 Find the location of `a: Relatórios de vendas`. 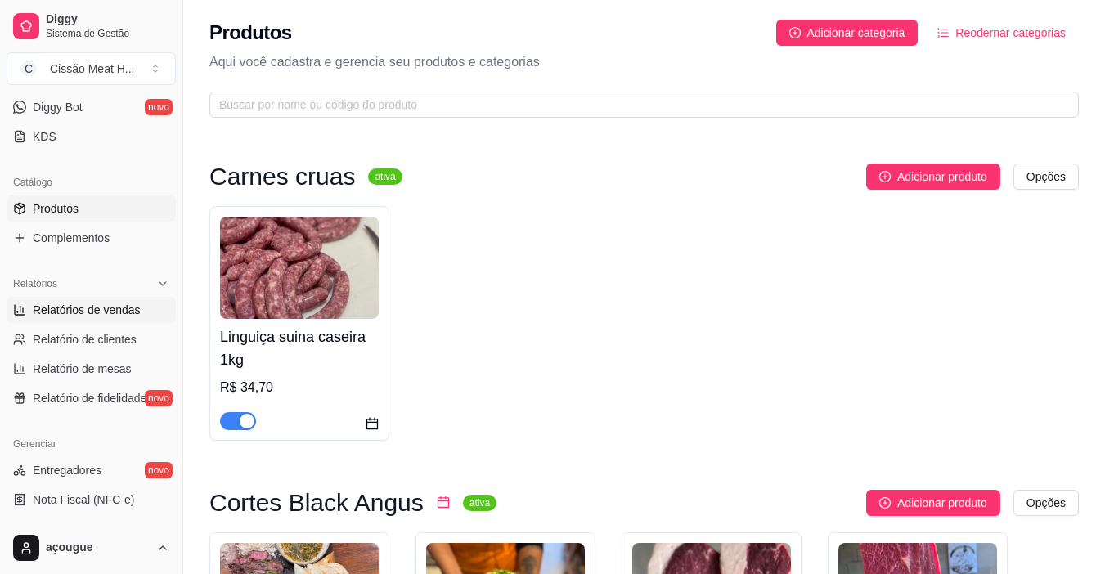

a: Relatórios de vendas is located at coordinates (91, 310).